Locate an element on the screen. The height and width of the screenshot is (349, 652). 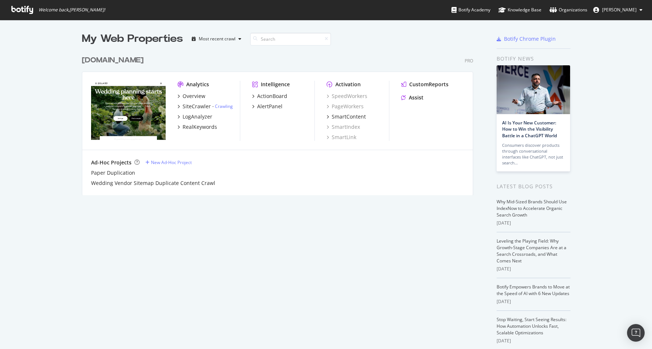
a: AI Is Your New Customer: How to Win the Visibility Battle in a ChatGPT World is located at coordinates (529, 129).